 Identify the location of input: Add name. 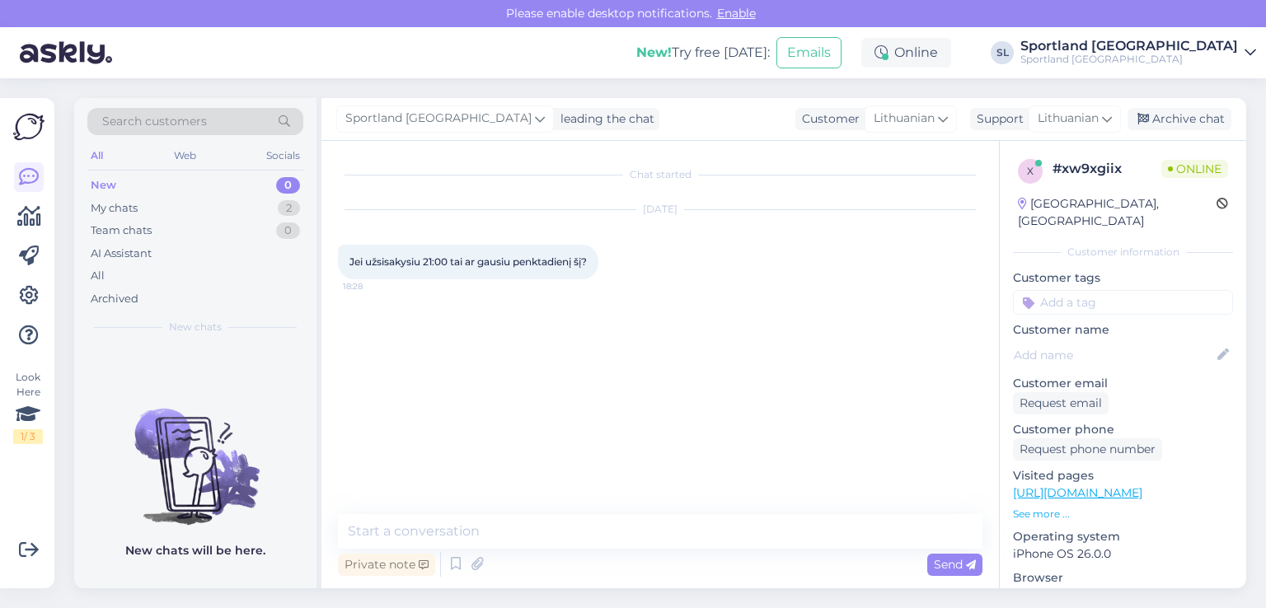
(1114, 355).